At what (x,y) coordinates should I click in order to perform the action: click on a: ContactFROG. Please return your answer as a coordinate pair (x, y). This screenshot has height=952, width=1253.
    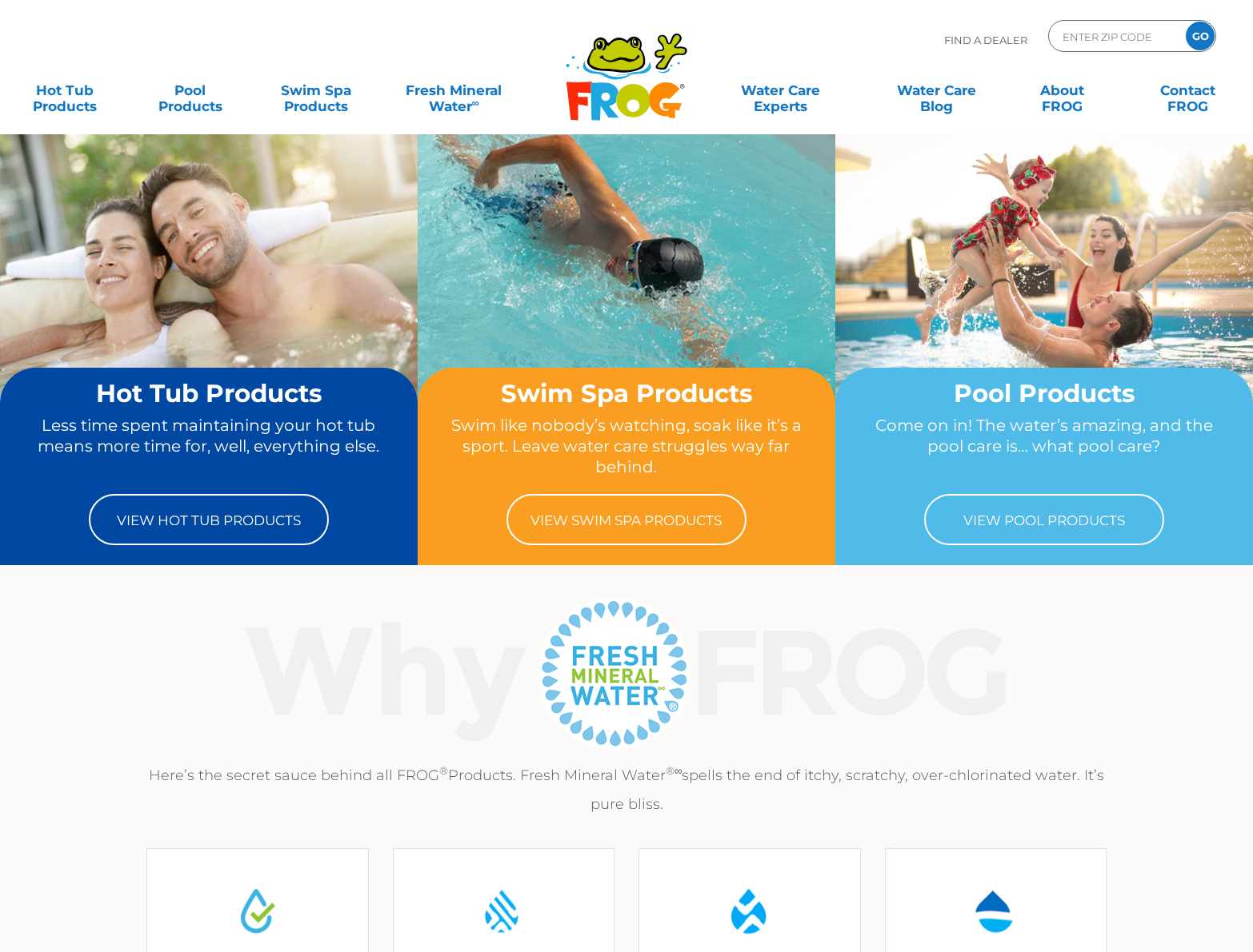
    Looking at the image, I should click on (1188, 91).